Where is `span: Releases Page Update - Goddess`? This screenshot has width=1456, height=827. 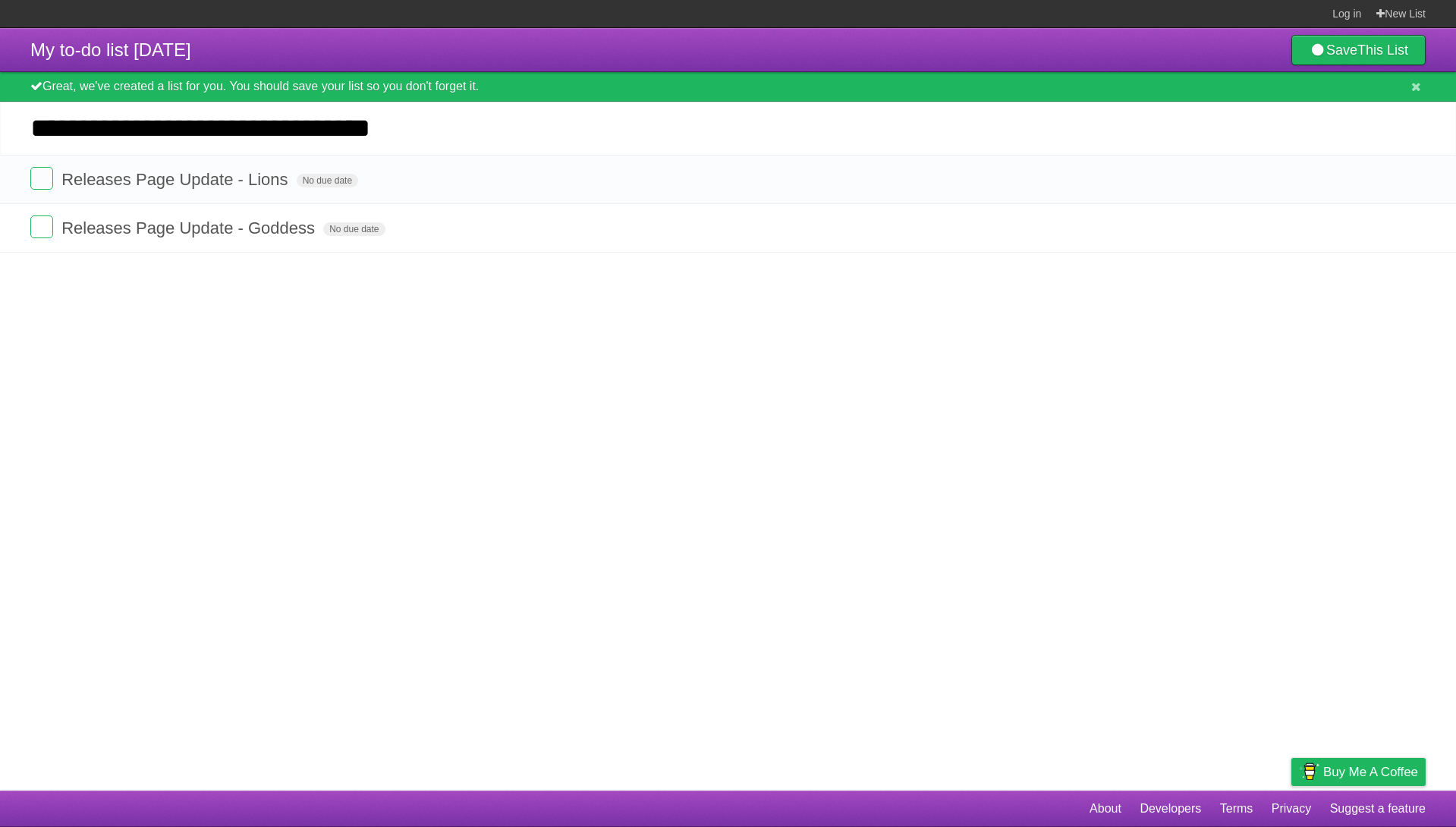 span: Releases Page Update - Goddess is located at coordinates (189, 228).